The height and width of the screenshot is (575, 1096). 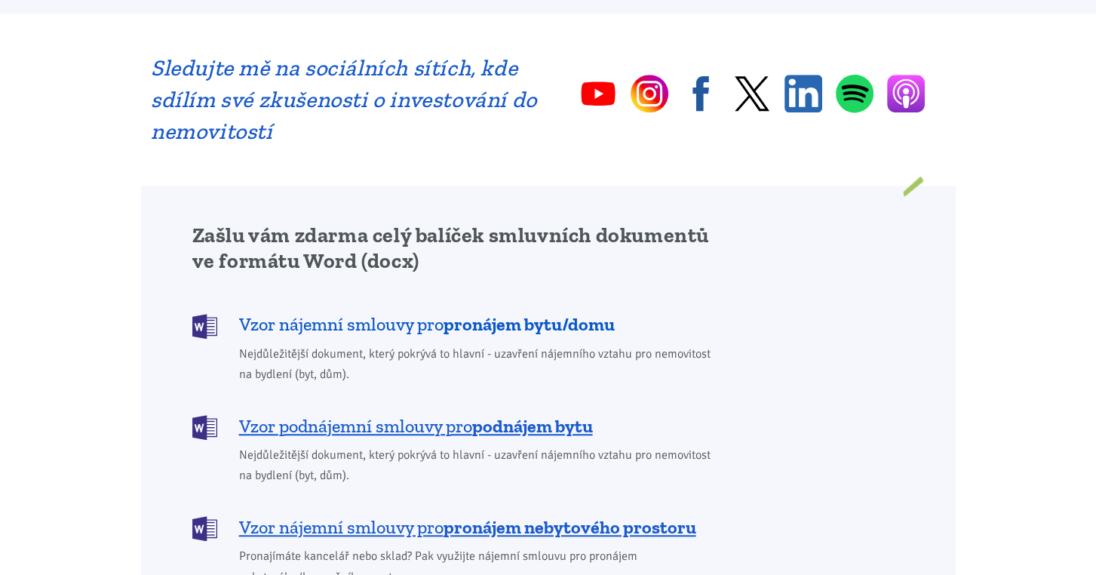 I want to click on span: Vzor podnájemní smlouvy pro, so click(x=415, y=426).